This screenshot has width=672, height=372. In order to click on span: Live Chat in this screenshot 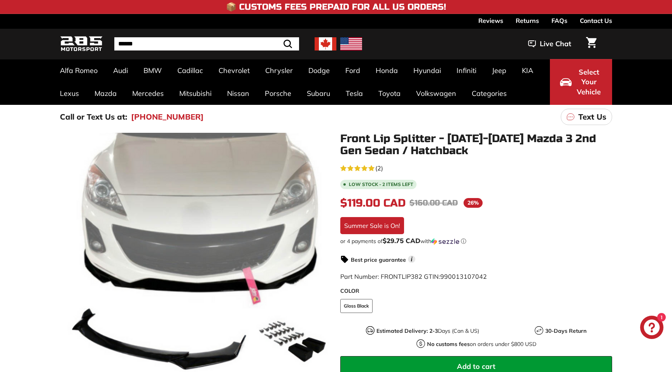, I will do `click(555, 44)`.